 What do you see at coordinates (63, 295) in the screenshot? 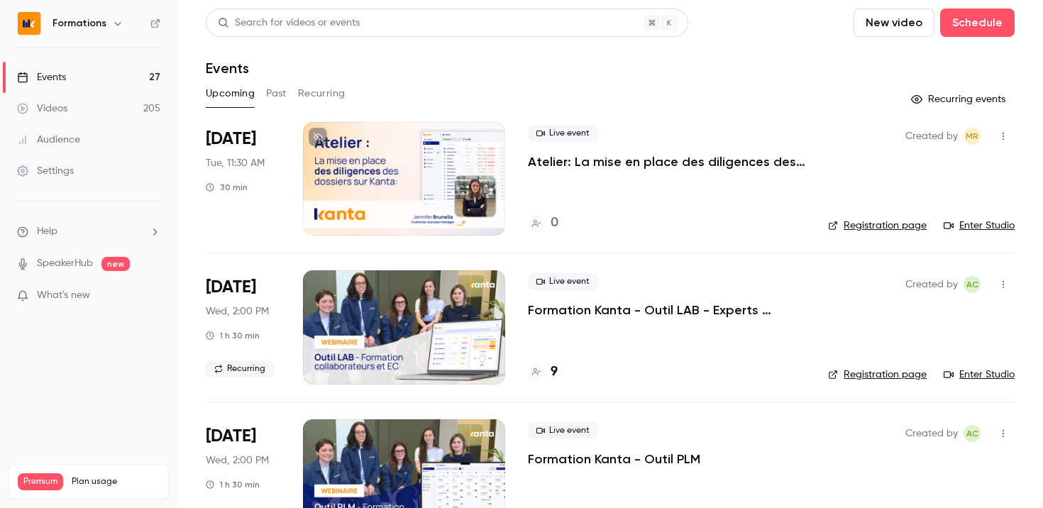
I see `span: What's new` at bounding box center [63, 295].